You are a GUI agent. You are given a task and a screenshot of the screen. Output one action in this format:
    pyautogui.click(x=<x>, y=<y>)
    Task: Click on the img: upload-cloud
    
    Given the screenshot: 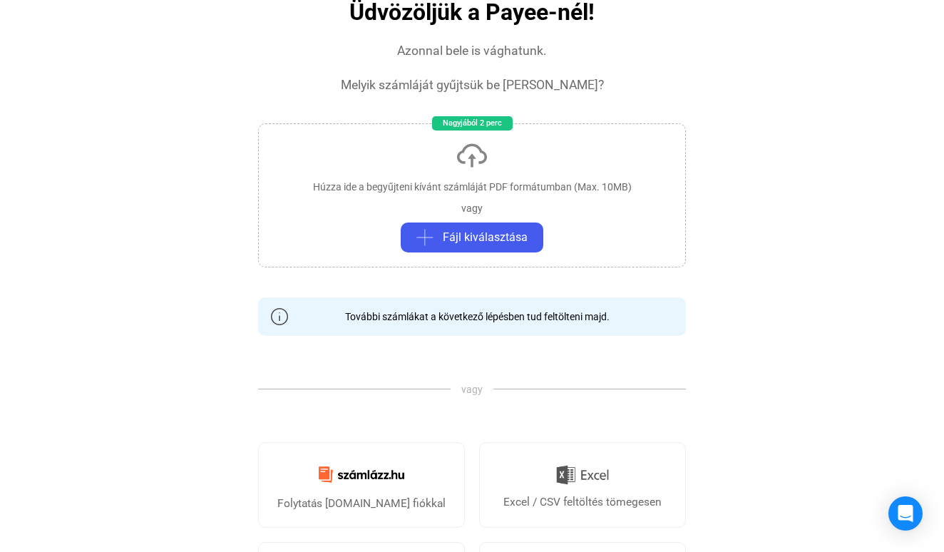 What is the action you would take?
    pyautogui.click(x=472, y=155)
    